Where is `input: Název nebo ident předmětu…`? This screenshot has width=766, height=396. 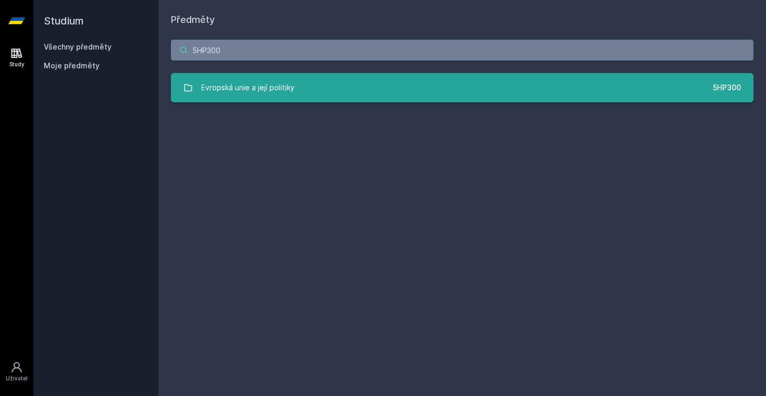
input: Název nebo ident předmětu… is located at coordinates (462, 50).